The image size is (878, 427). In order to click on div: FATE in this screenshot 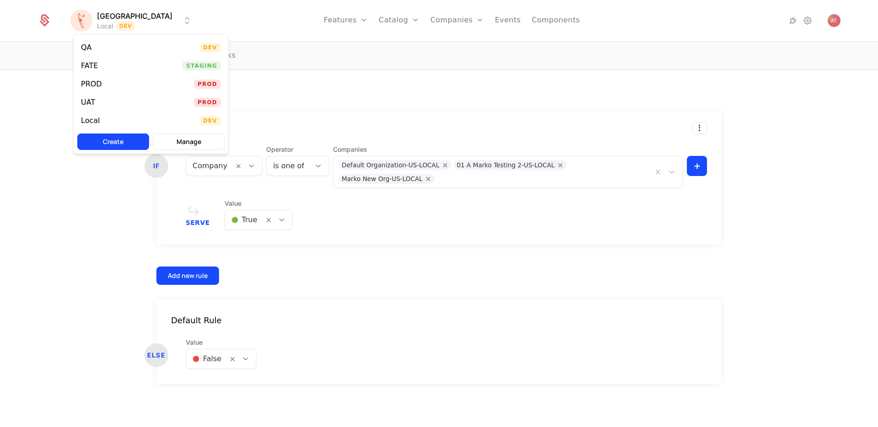, I will do `click(89, 66)`.